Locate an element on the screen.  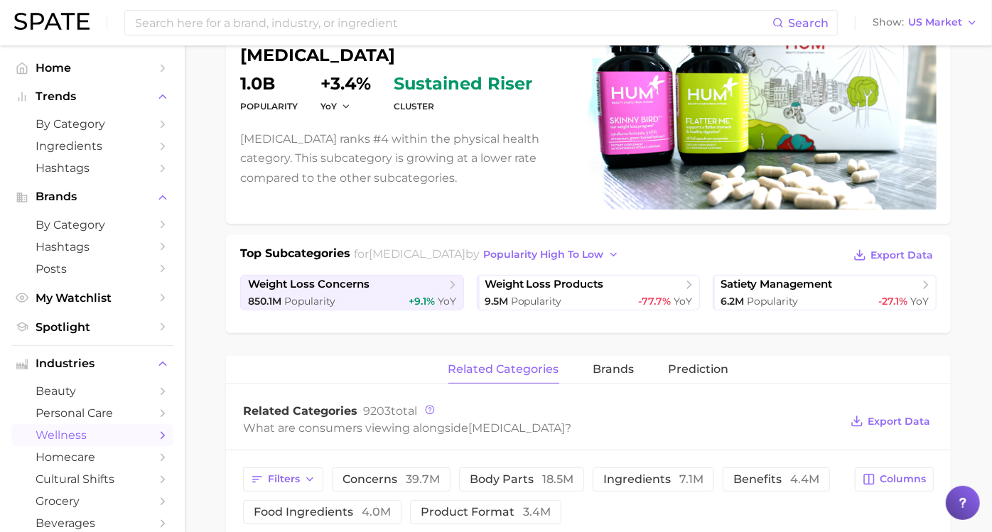
a: My Watchlist is located at coordinates (92, 298).